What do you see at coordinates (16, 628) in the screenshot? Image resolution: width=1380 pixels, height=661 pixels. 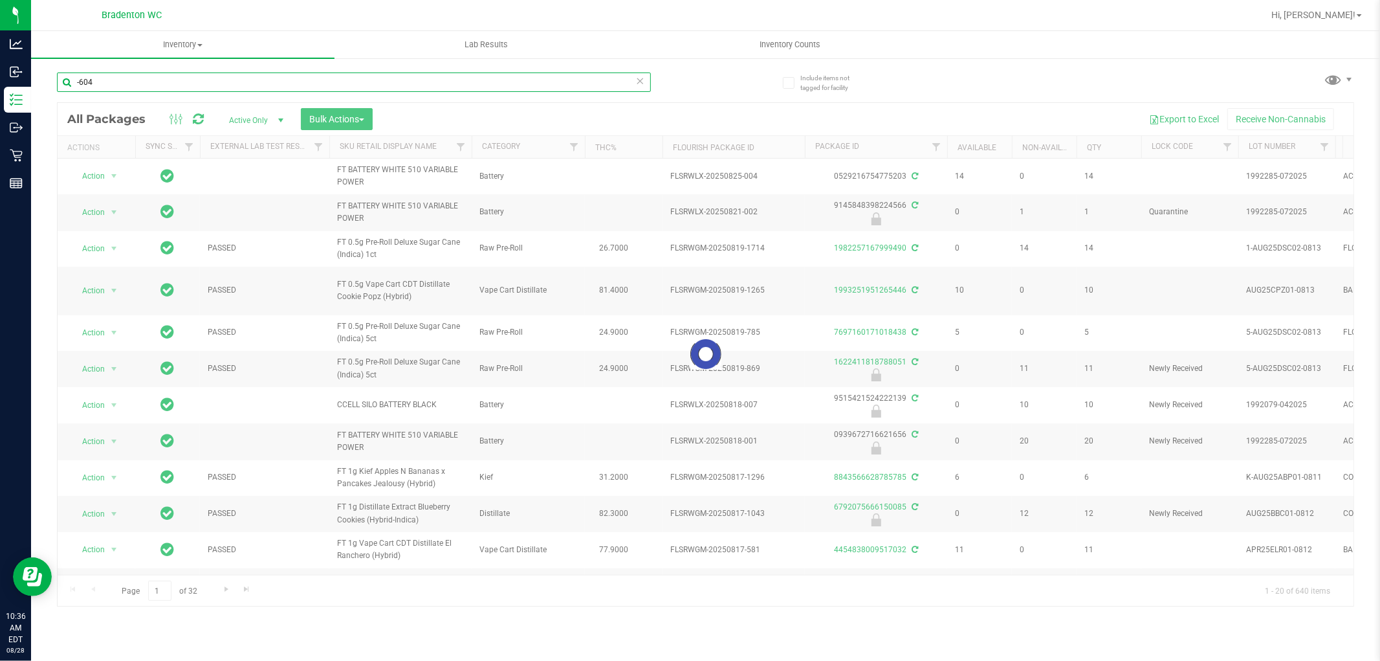 I see `p: 10:36 AM EDT` at bounding box center [16, 628].